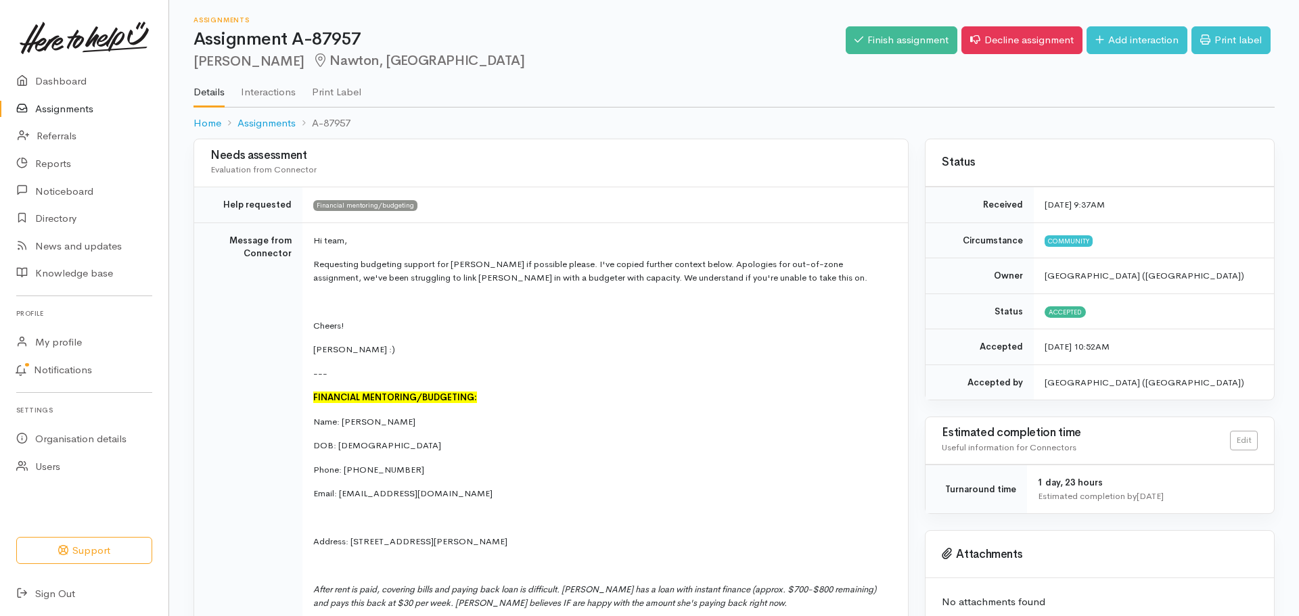 Image resolution: width=1299 pixels, height=616 pixels. What do you see at coordinates (979, 240) in the screenshot?
I see `td: Circumstance` at bounding box center [979, 240].